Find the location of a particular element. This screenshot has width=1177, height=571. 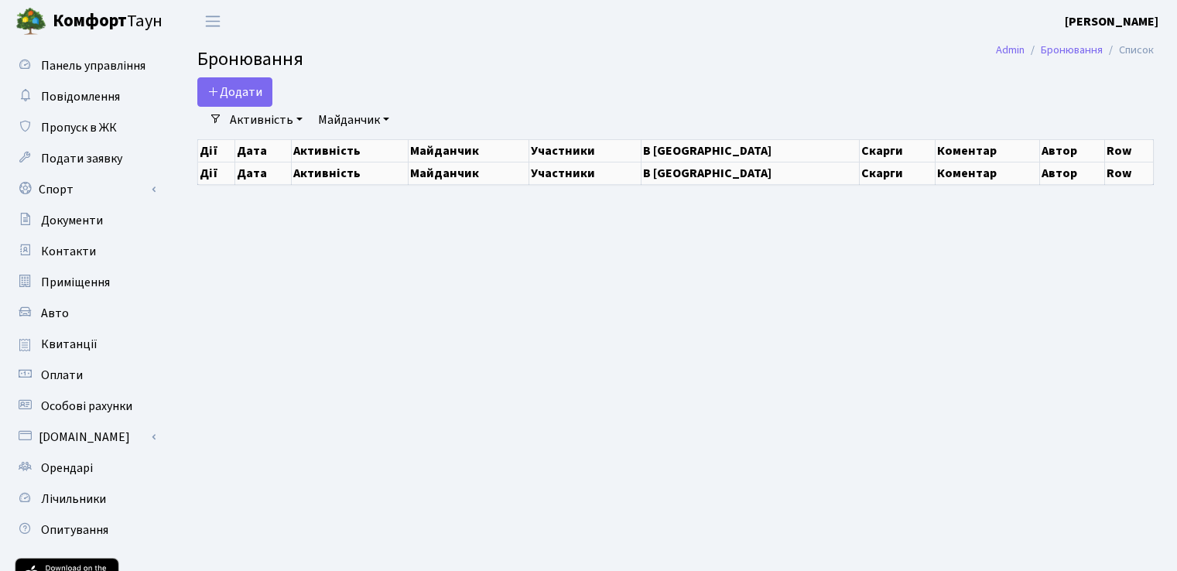

a: Орендарі is located at coordinates (85, 468).